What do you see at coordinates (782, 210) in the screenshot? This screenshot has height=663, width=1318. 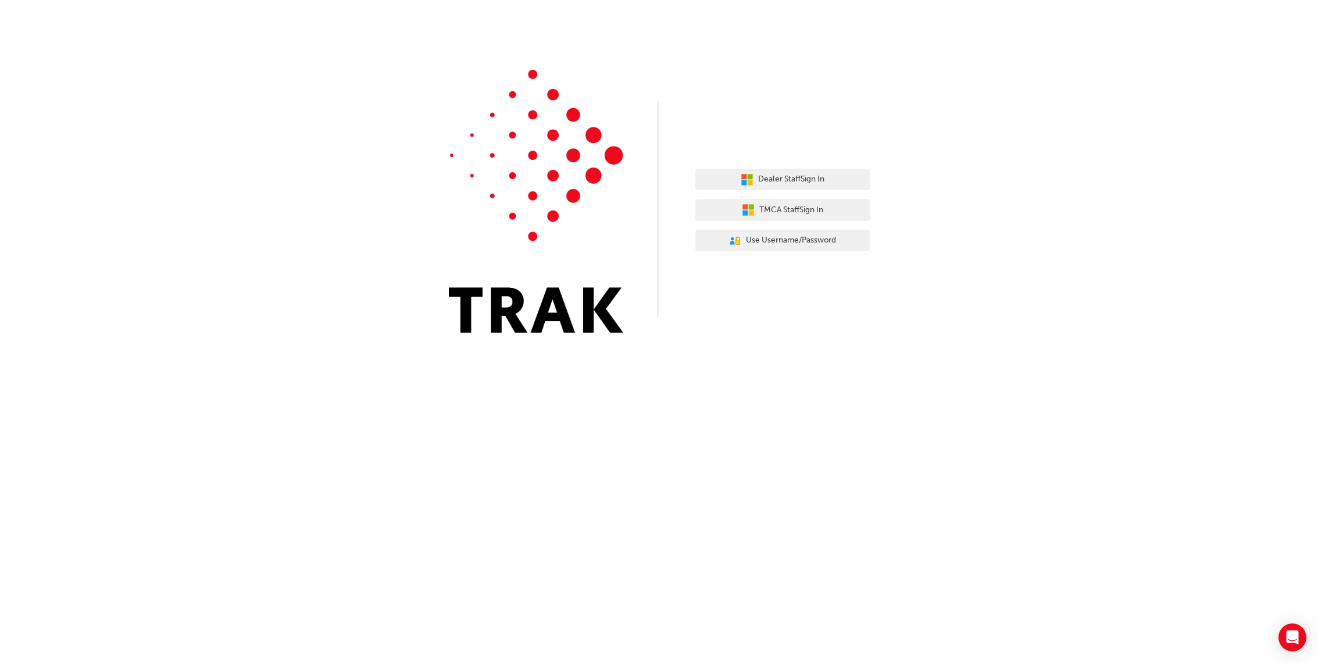 I see `button: TMCA StaffSign In` at bounding box center [782, 210].